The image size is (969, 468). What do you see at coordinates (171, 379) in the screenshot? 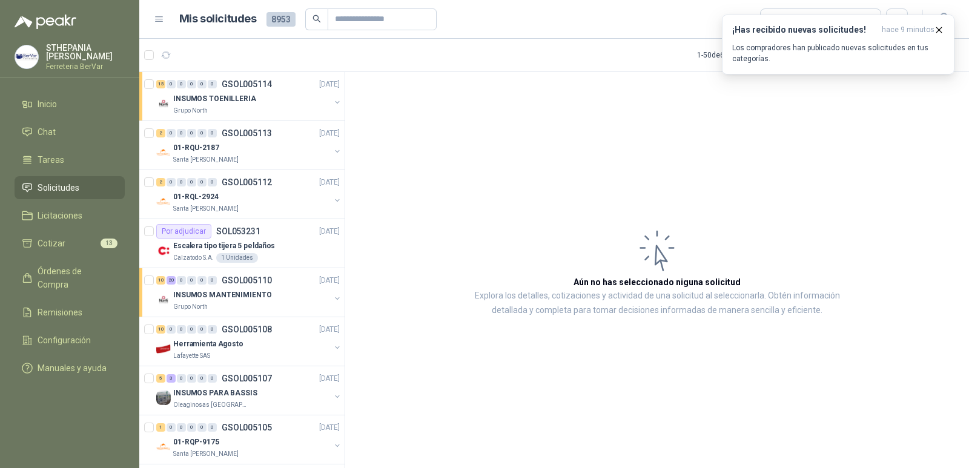
I see `div: 3` at bounding box center [171, 379].